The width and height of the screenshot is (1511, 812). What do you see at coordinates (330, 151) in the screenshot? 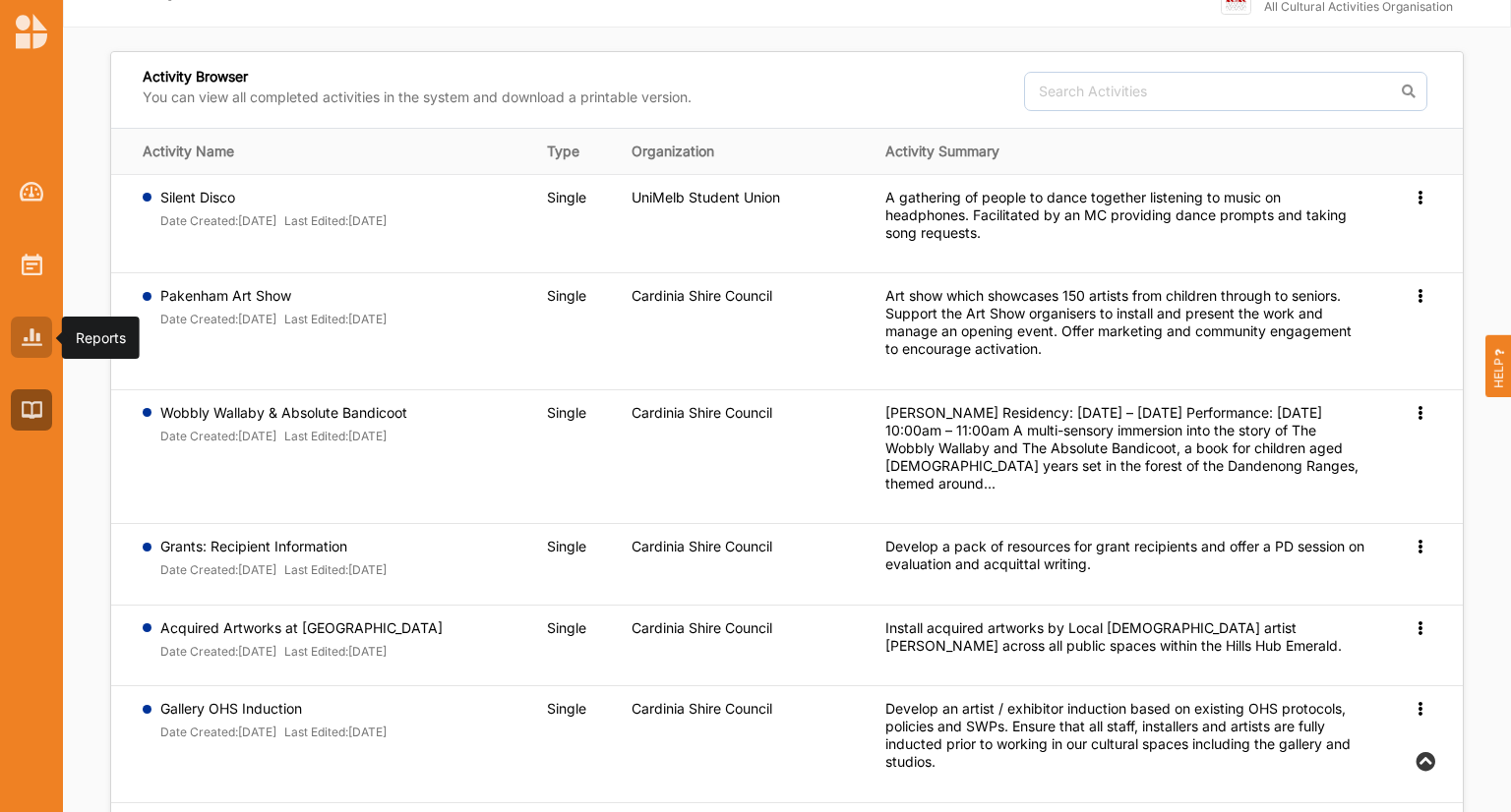
I see `div: Activity Name` at bounding box center [330, 151].